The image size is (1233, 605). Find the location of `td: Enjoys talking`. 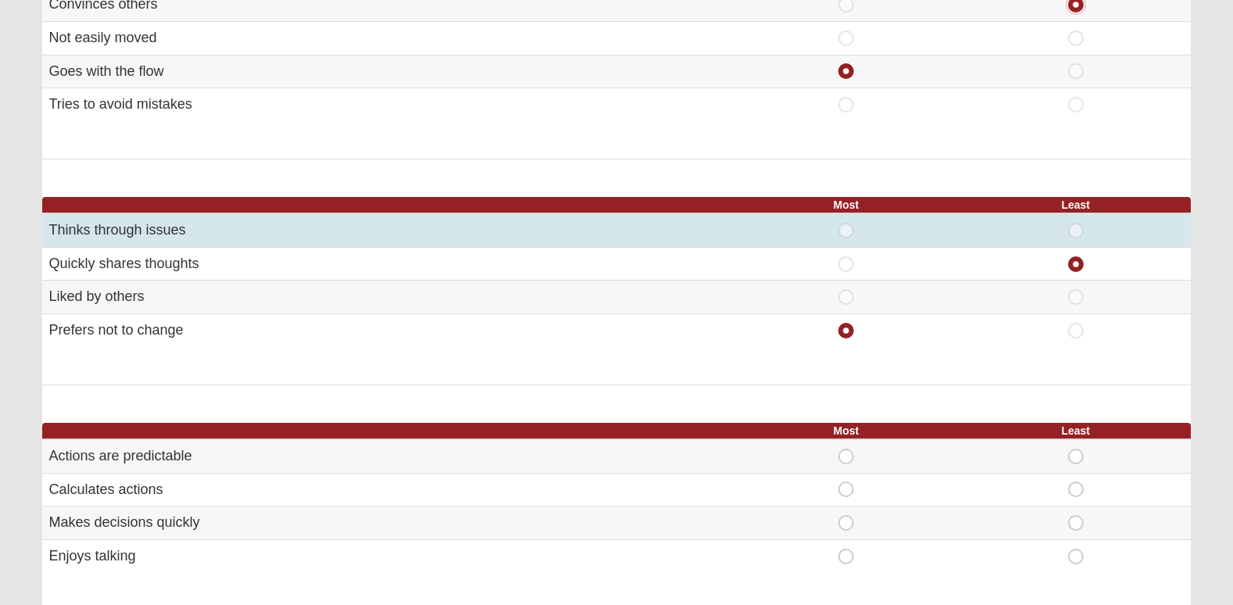

td: Enjoys talking is located at coordinates (386, 556).